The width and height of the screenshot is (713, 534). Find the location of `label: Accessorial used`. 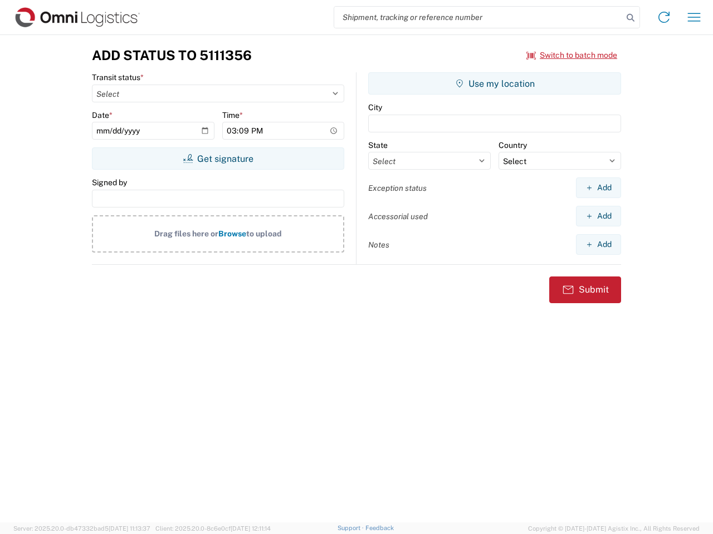

label: Accessorial used is located at coordinates (397, 217).